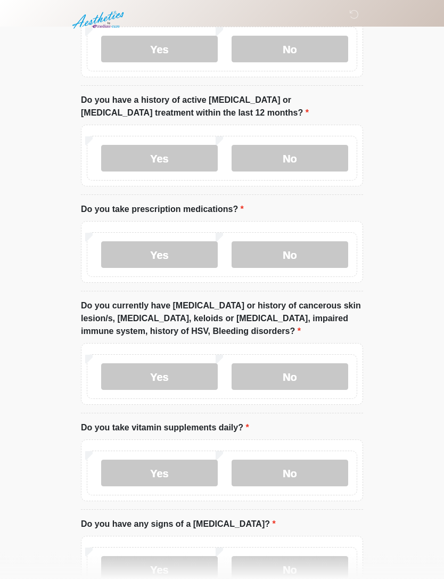  I want to click on label: Do you take prescription medications?, so click(162, 210).